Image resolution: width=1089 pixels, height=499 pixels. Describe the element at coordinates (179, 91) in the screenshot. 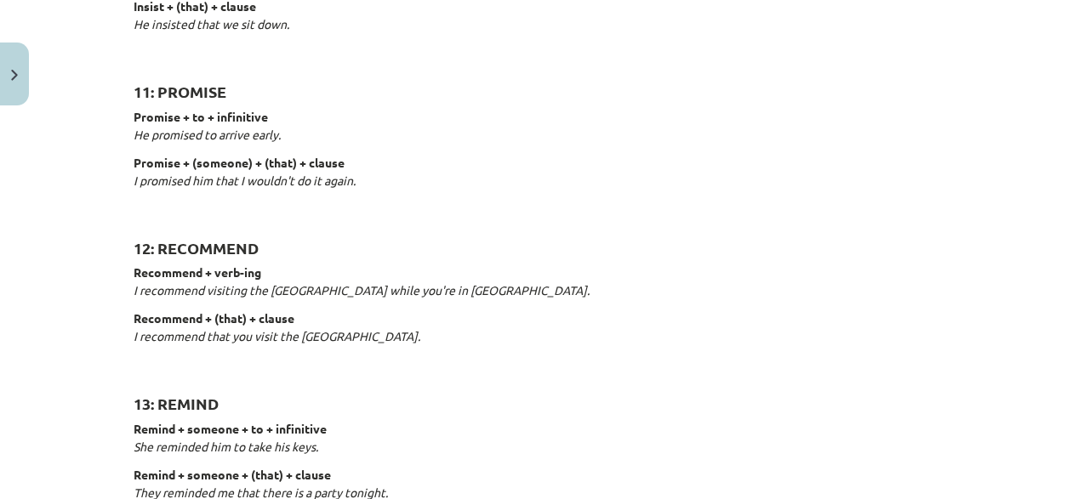

I see `strong: 11: PROMISE` at that location.